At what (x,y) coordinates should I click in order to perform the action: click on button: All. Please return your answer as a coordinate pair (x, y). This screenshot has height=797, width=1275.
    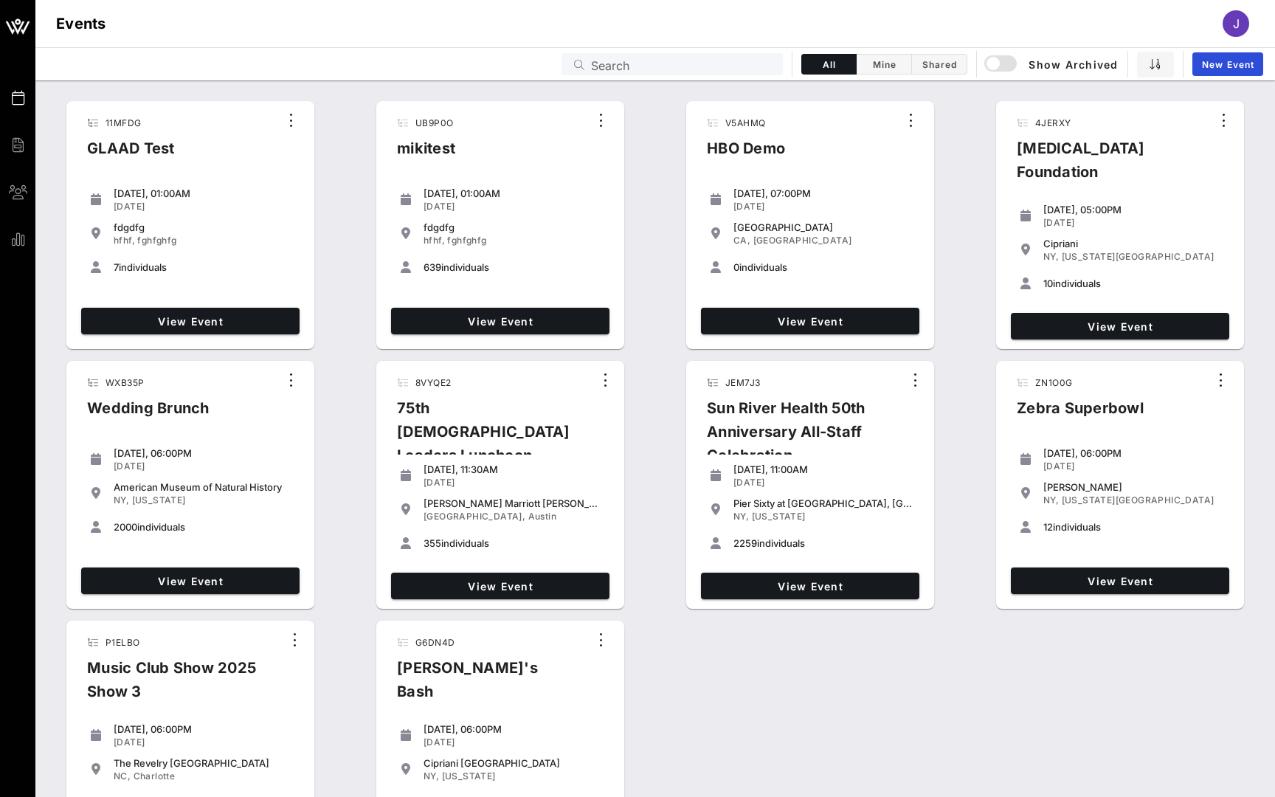
    Looking at the image, I should click on (829, 64).